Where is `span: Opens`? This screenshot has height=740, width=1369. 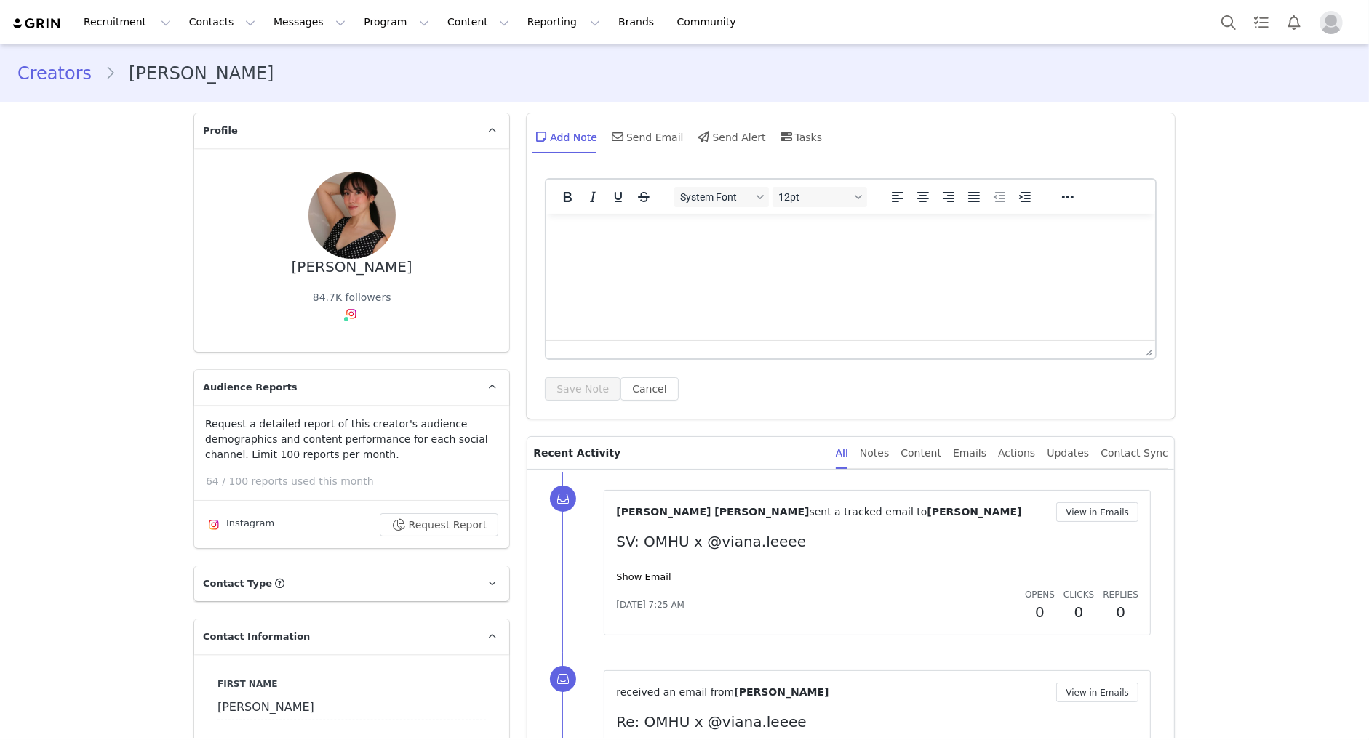 span: Opens is located at coordinates (1039, 595).